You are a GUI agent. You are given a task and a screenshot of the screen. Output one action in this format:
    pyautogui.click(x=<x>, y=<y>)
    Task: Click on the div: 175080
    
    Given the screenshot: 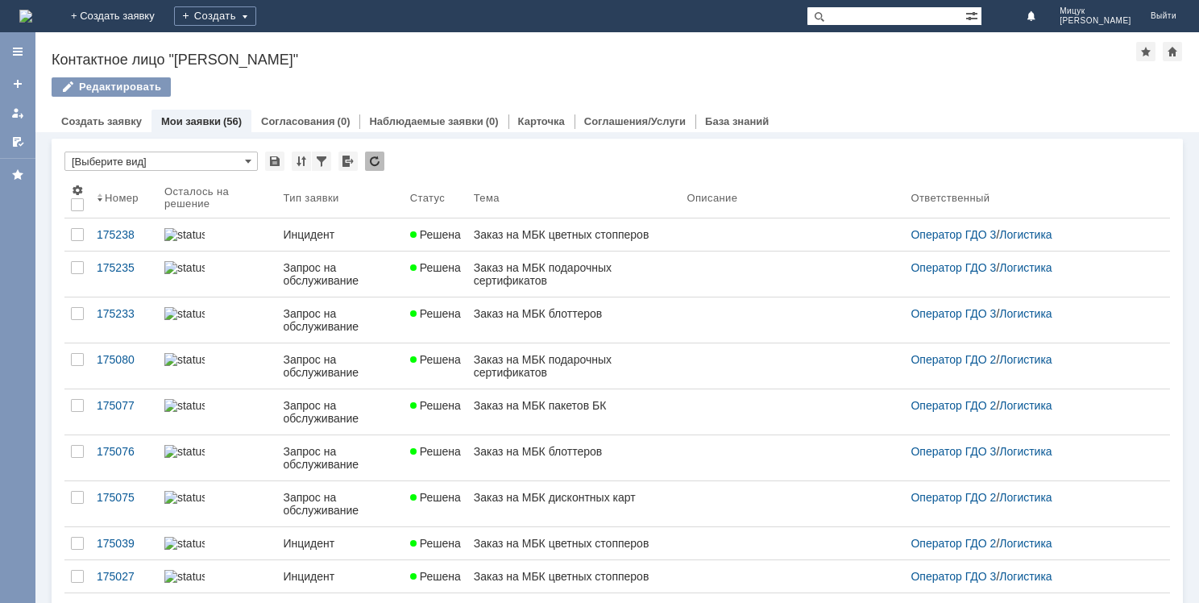 What is the action you would take?
    pyautogui.click(x=124, y=359)
    